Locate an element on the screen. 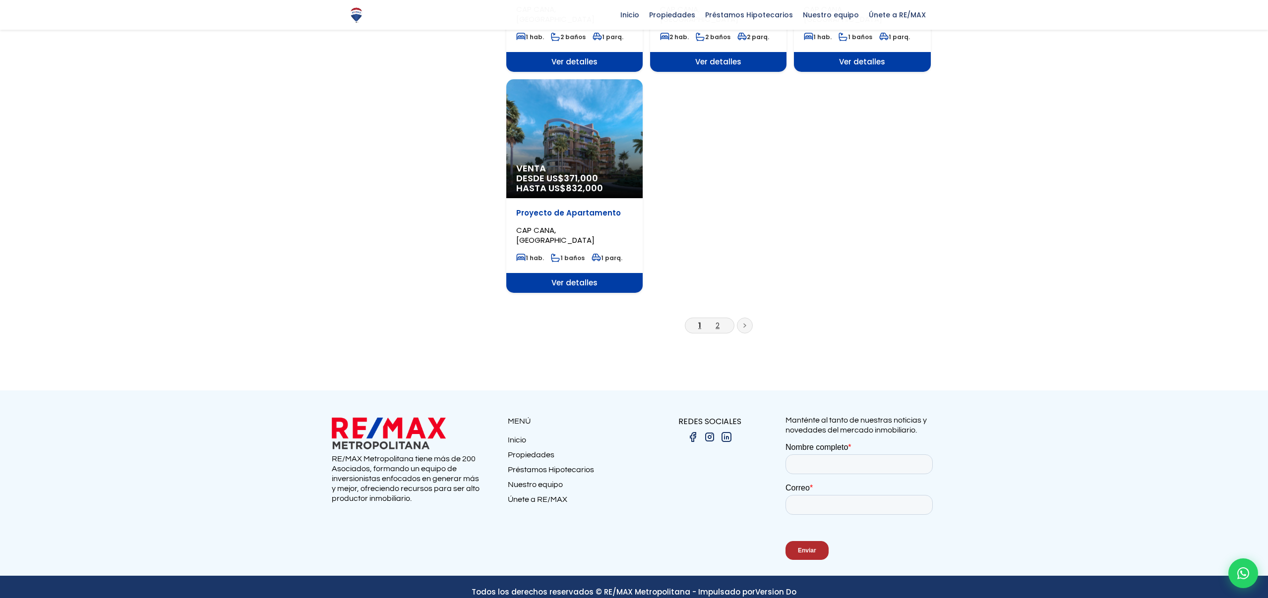  img: facebook.png is located at coordinates (692, 437).